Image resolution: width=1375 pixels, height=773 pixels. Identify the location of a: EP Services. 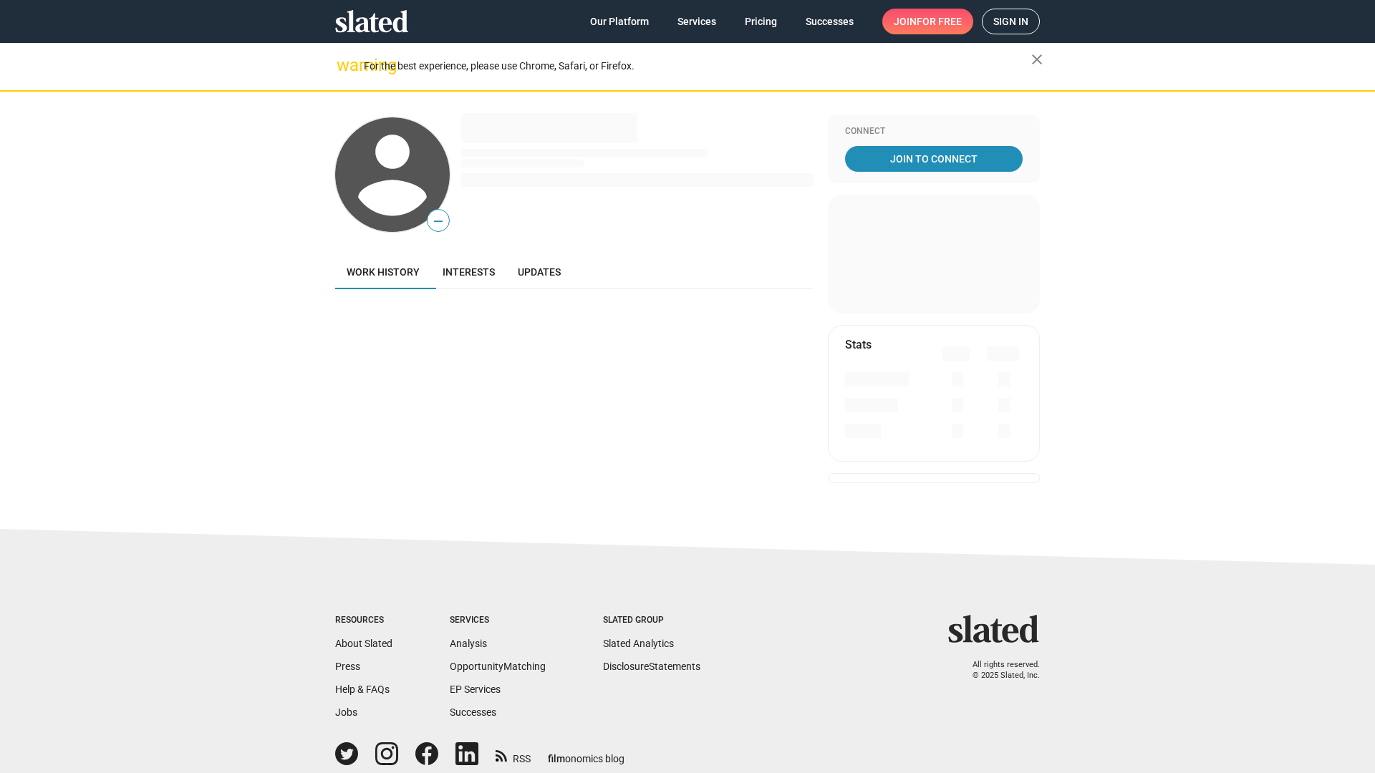
(475, 690).